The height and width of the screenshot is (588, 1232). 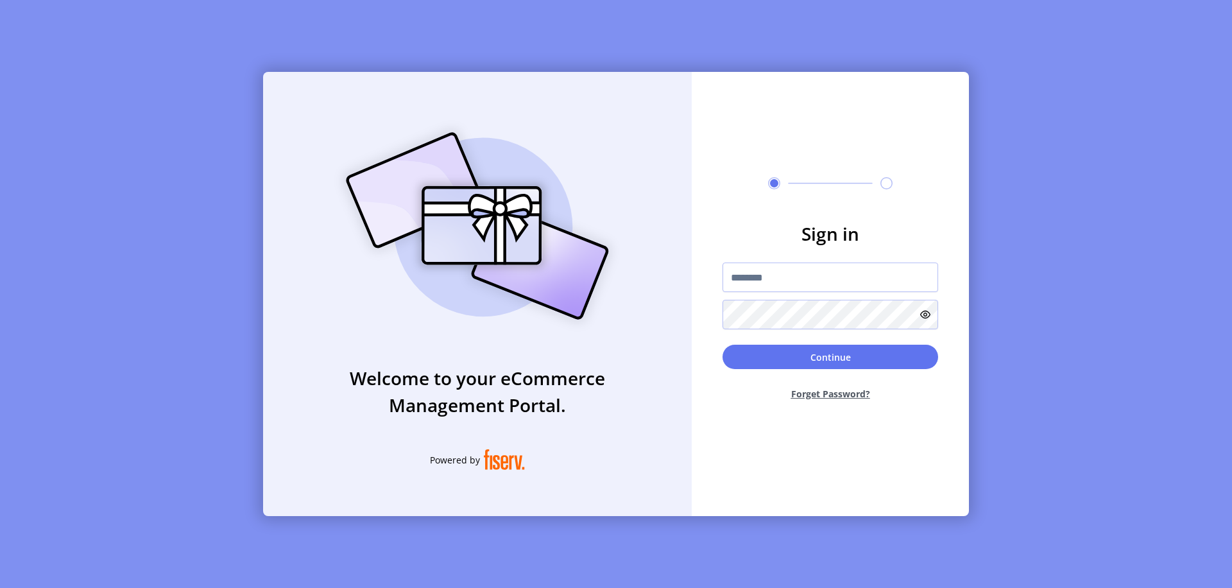 What do you see at coordinates (830, 357) in the screenshot?
I see `button: Continue` at bounding box center [830, 357].